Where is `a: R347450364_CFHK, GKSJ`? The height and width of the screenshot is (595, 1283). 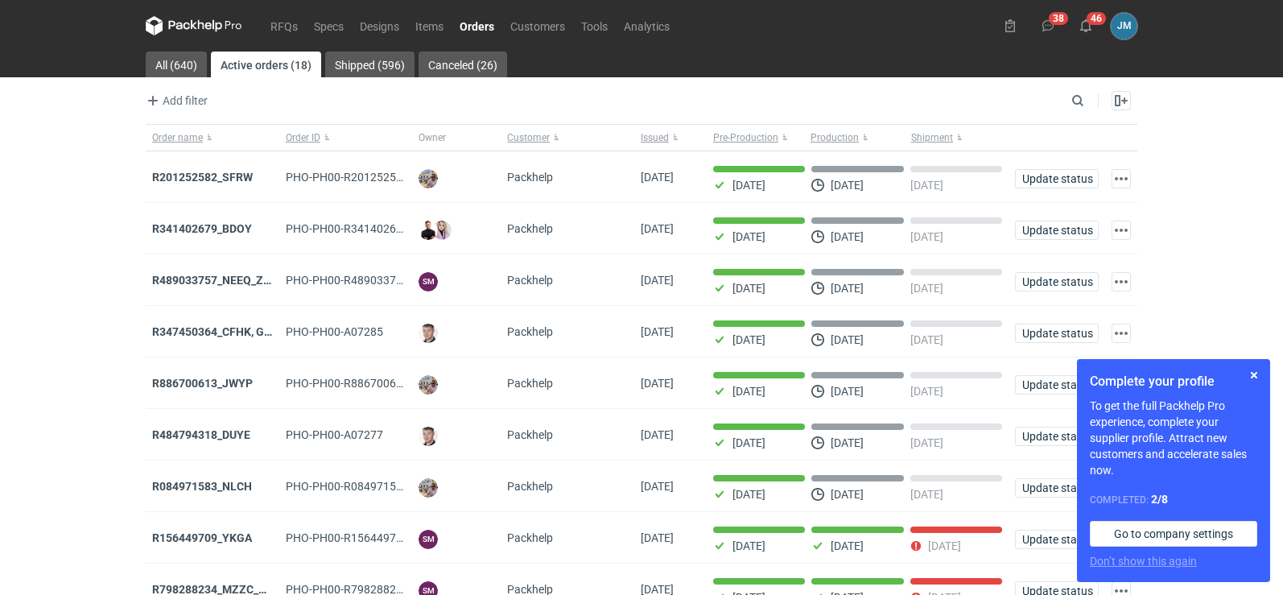
a: R347450364_CFHK, GKSJ is located at coordinates (218, 332).